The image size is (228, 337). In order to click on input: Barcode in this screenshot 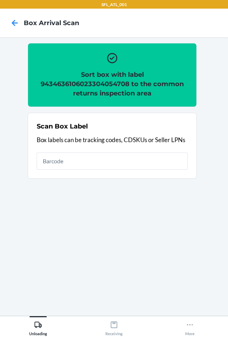, I will do `click(112, 161)`.